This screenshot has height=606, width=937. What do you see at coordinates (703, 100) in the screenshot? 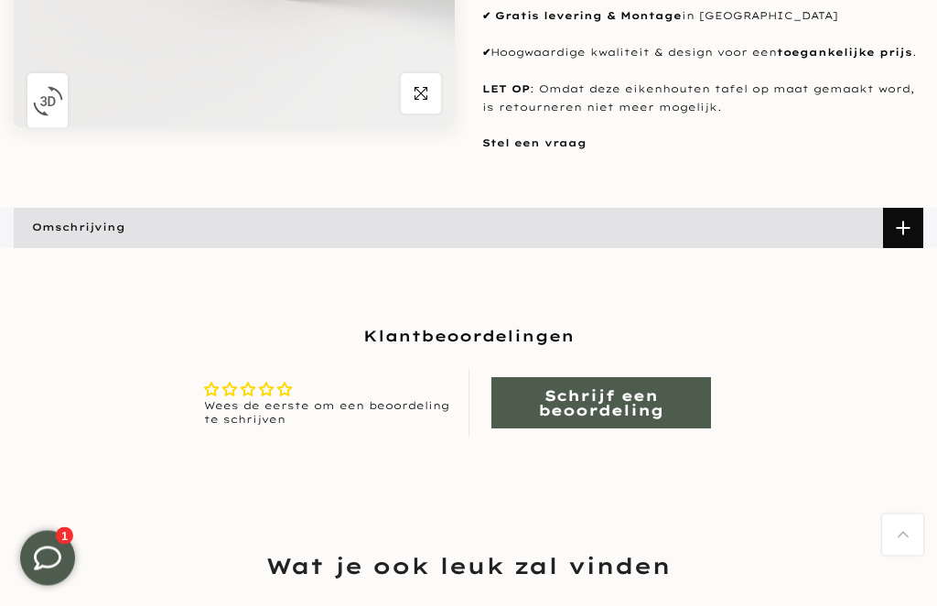
I see `p: : Omdat deze eikenhouten tafel op maat gemaakt word, is retourneren niet meer mogelijk.` at bounding box center [703, 100].